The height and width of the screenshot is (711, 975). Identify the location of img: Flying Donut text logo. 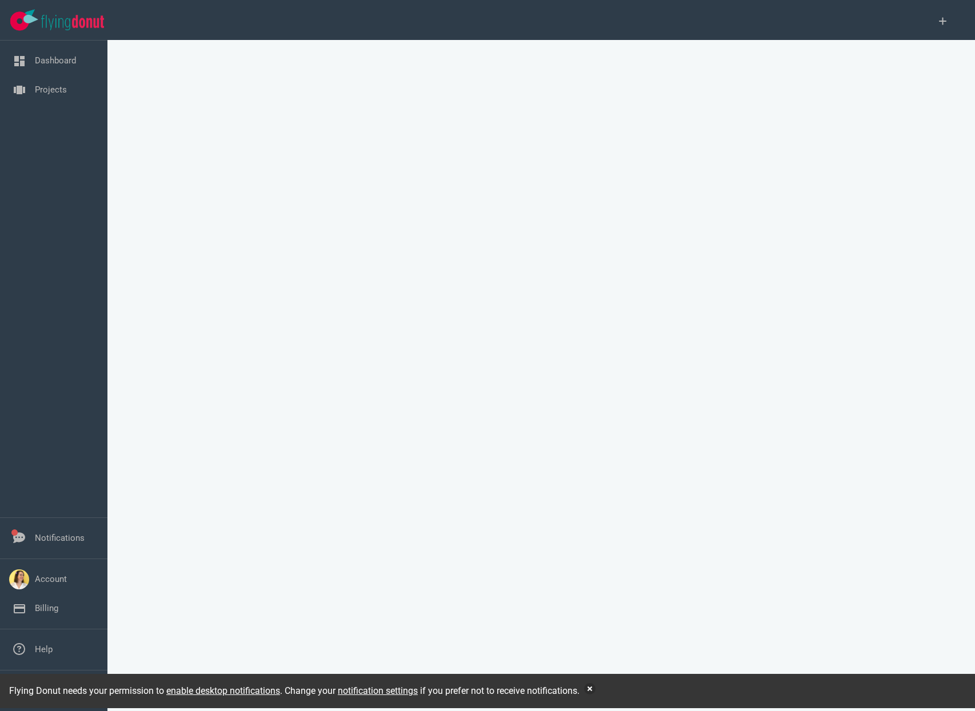
(73, 22).